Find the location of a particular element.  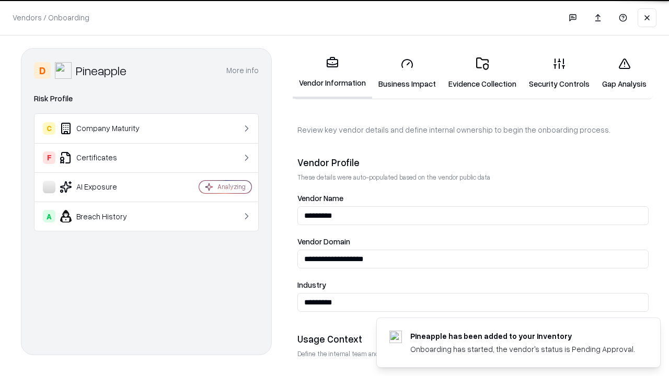

div: D is located at coordinates (42, 71).